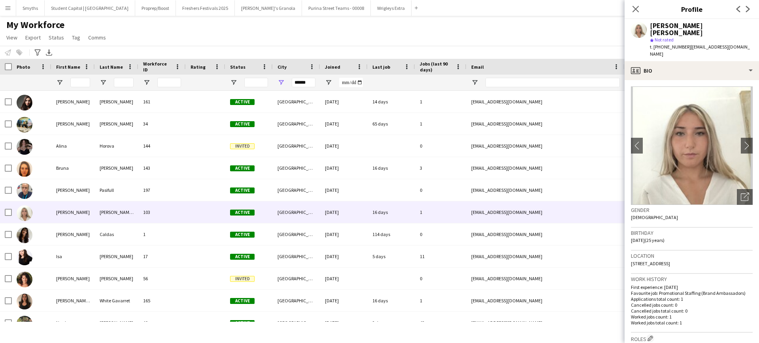 Image resolution: width=759 pixels, height=343 pixels. Describe the element at coordinates (68, 67) in the screenshot. I see `span: First Name` at that location.